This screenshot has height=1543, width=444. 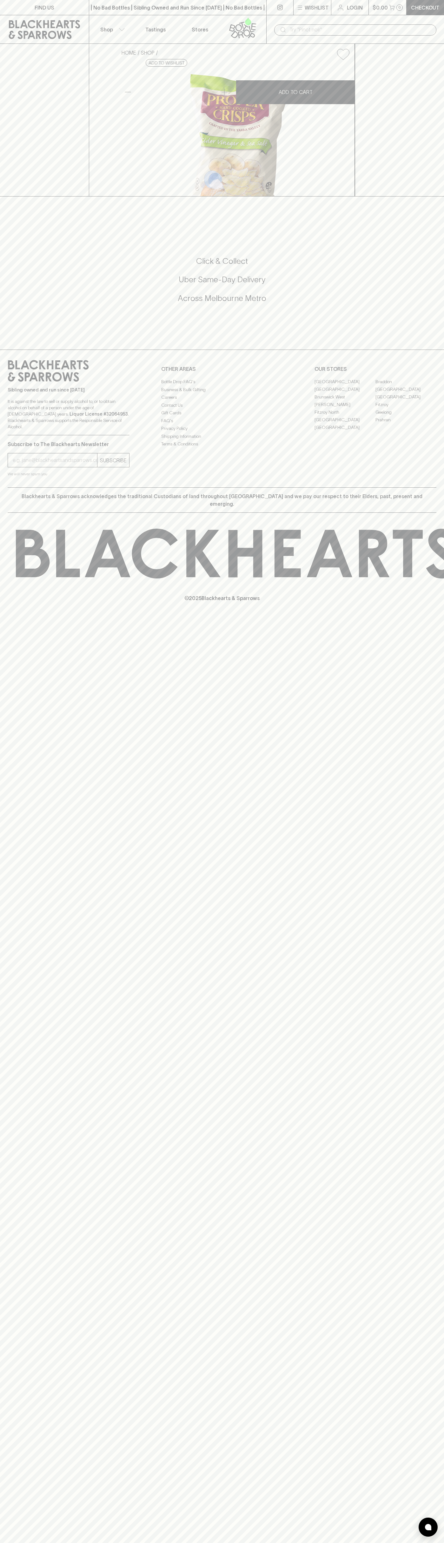 What do you see at coordinates (222, 284) in the screenshot?
I see `div: Call to action block` at bounding box center [222, 284].